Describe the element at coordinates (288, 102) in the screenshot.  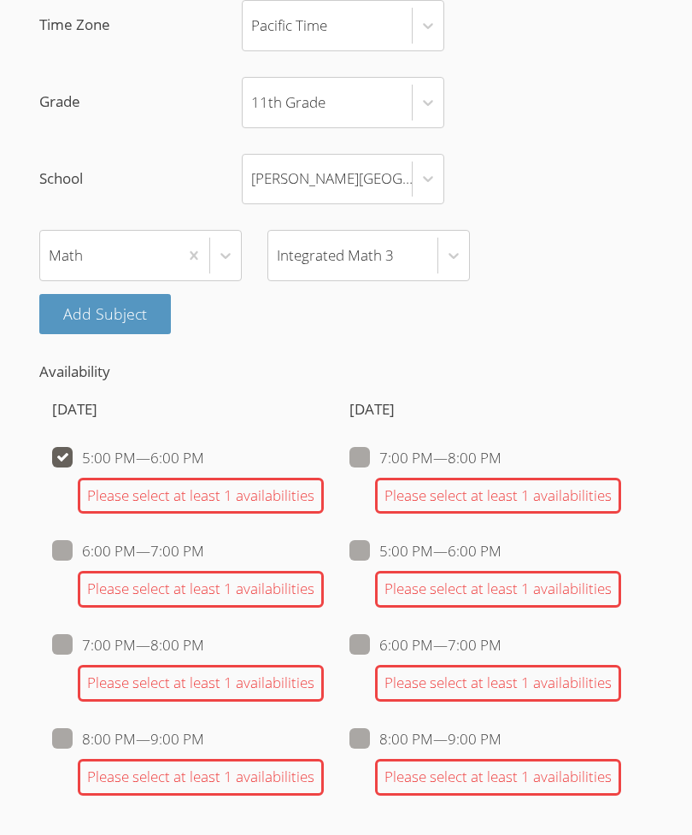
I see `div: 11th Grade` at that location.